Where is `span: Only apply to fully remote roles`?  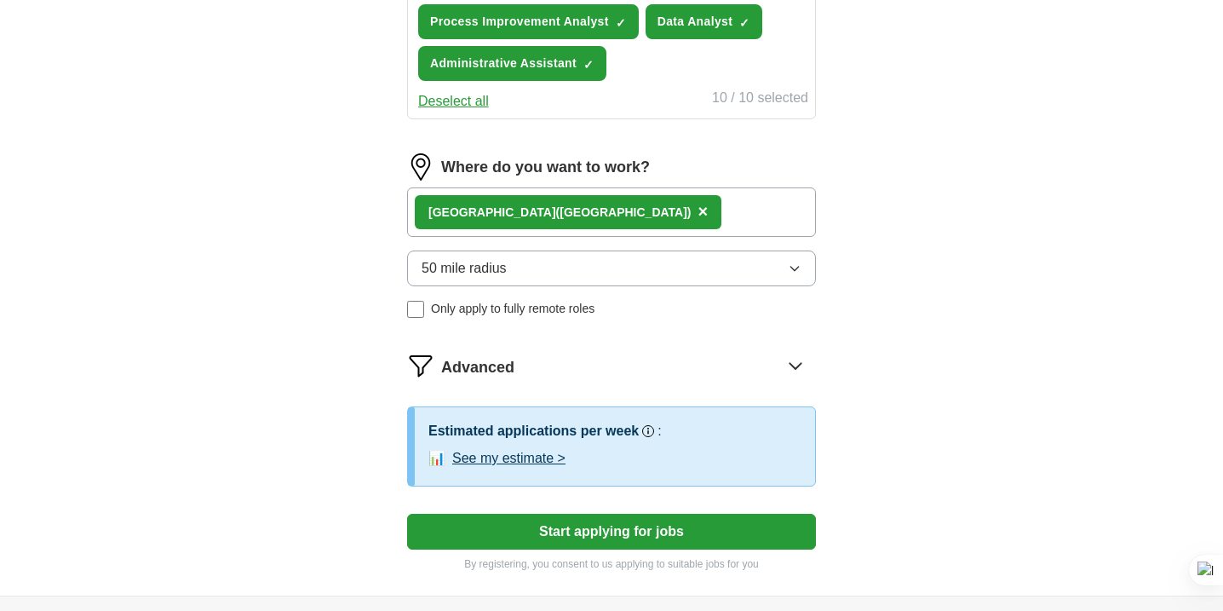 span: Only apply to fully remote roles is located at coordinates (513, 308).